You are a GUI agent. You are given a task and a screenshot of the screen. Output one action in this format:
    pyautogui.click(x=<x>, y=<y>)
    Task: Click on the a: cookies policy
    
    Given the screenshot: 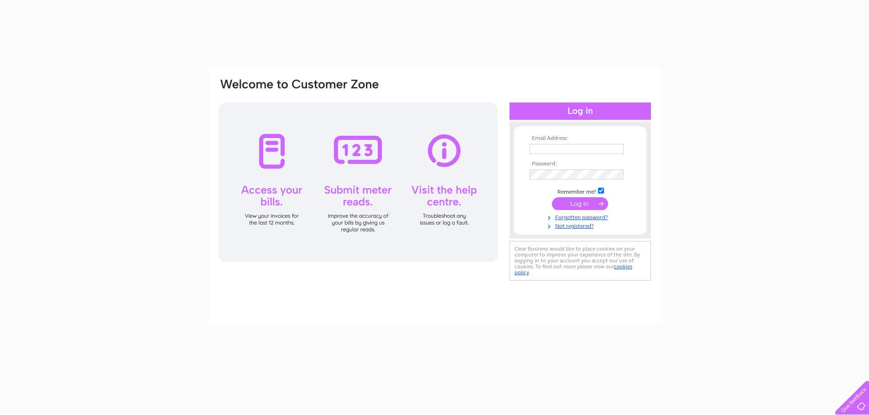 What is the action you would take?
    pyautogui.click(x=573, y=270)
    